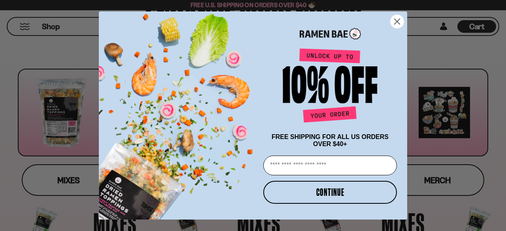 The image size is (506, 231). I want to click on img: ce7035ce-2e49-461c-ae4b-8ade7372f32c.png, so click(179, 112).